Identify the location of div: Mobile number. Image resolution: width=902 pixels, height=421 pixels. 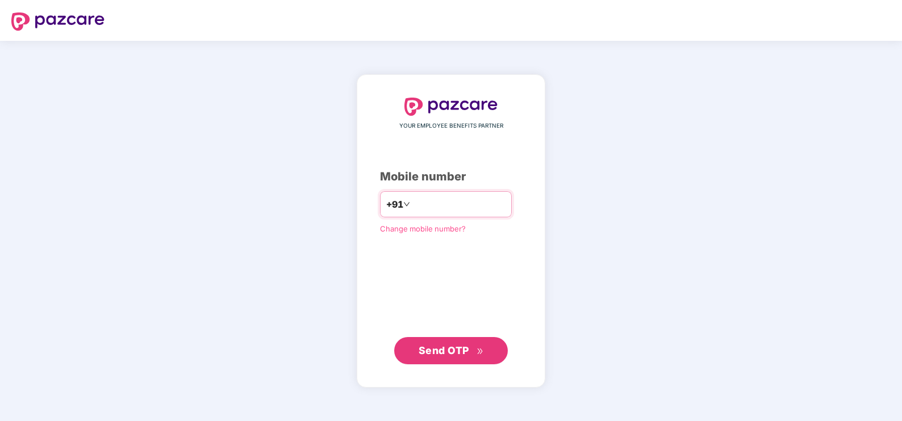
(451, 177).